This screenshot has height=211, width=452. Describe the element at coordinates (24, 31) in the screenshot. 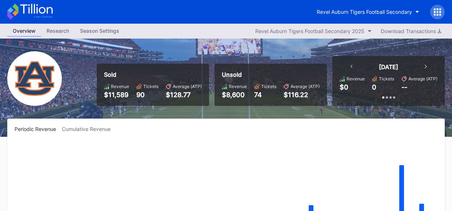

I see `a: Overview` at that location.